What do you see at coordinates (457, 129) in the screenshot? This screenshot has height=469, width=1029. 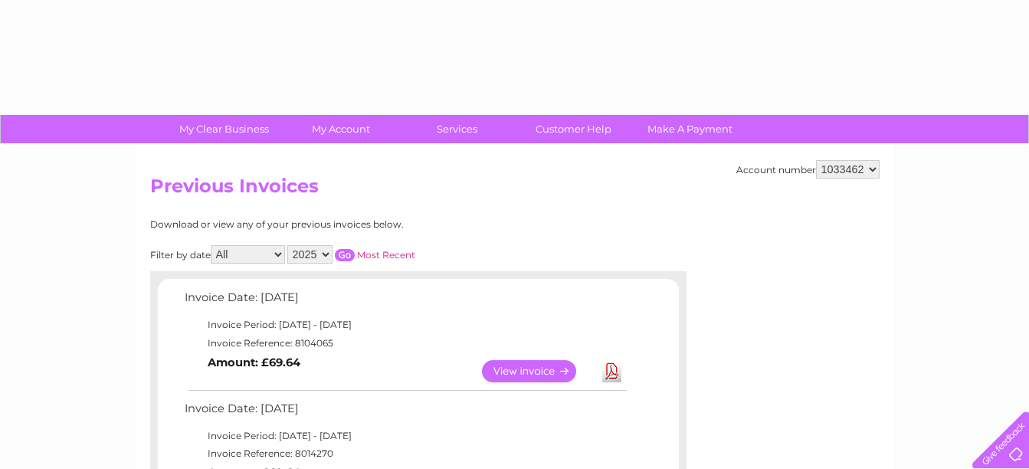 I see `a: Services` at bounding box center [457, 129].